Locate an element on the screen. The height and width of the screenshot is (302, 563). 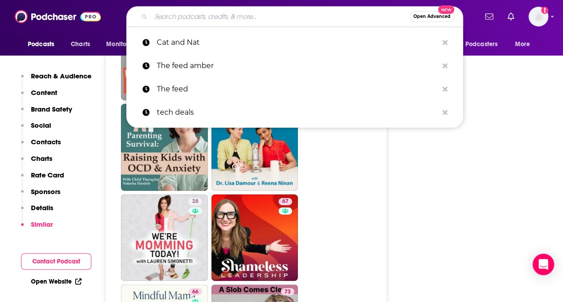
button: Contacts is located at coordinates (41, 146).